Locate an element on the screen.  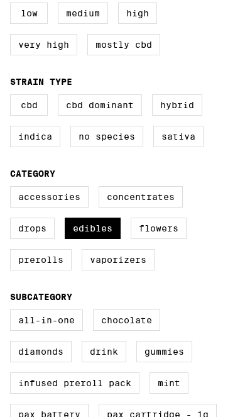
label: Mint is located at coordinates (169, 383).